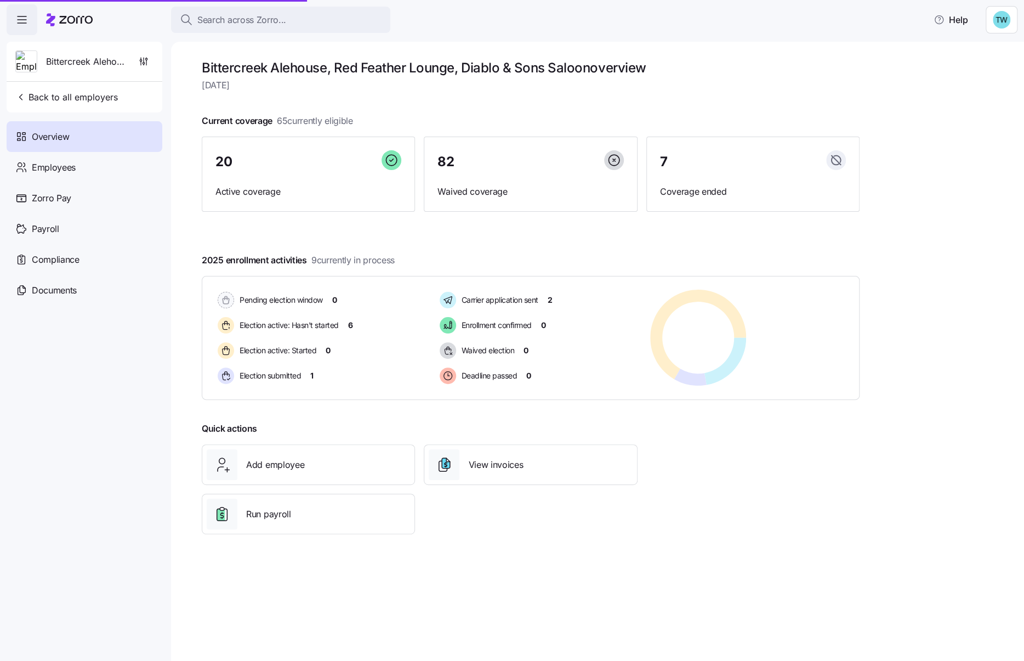 This screenshot has width=1024, height=661. Describe the element at coordinates (287, 325) in the screenshot. I see `span: Election active: Hasn't started` at that location.